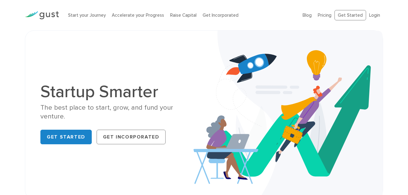 The image size is (408, 195). I want to click on a: Blog, so click(307, 15).